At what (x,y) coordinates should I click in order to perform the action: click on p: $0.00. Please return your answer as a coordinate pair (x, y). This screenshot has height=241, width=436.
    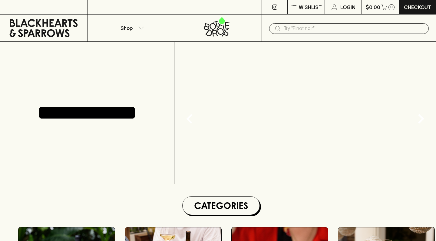
    Looking at the image, I should click on (373, 7).